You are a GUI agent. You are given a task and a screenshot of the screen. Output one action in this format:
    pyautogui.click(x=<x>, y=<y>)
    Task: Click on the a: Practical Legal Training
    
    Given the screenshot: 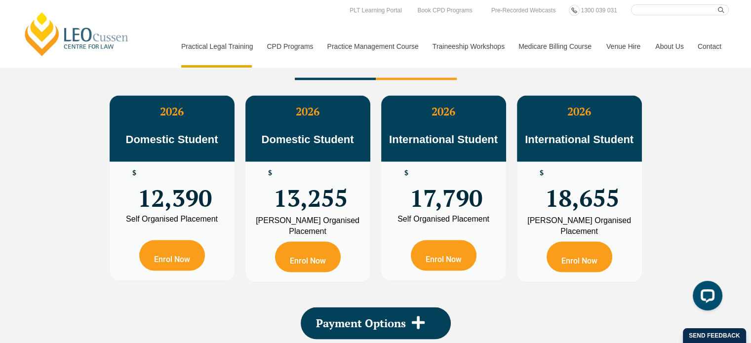 What is the action you would take?
    pyautogui.click(x=217, y=46)
    